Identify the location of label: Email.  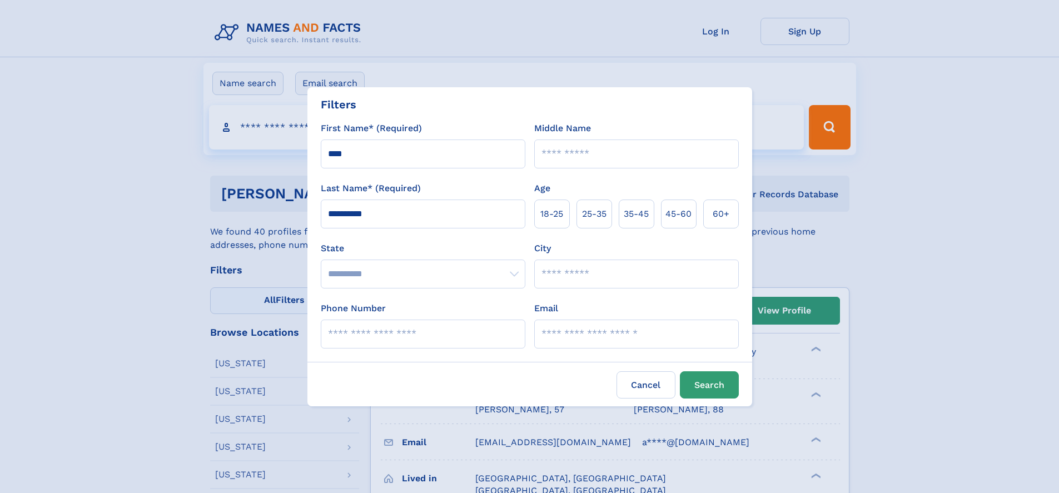
(546, 309).